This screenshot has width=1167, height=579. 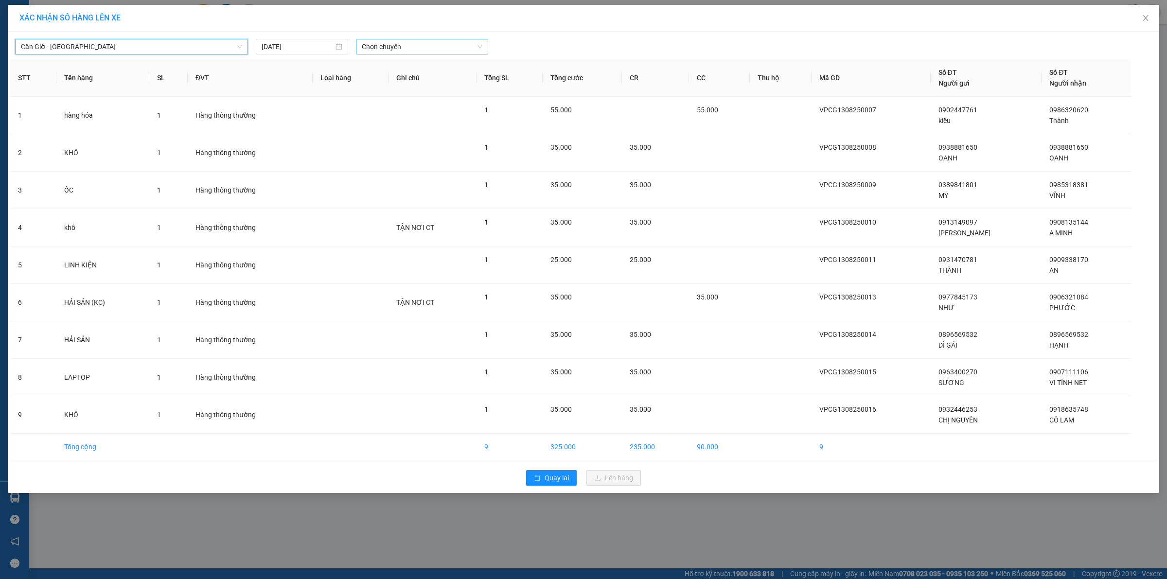 What do you see at coordinates (33, 302) in the screenshot?
I see `td: 6` at bounding box center [33, 302].